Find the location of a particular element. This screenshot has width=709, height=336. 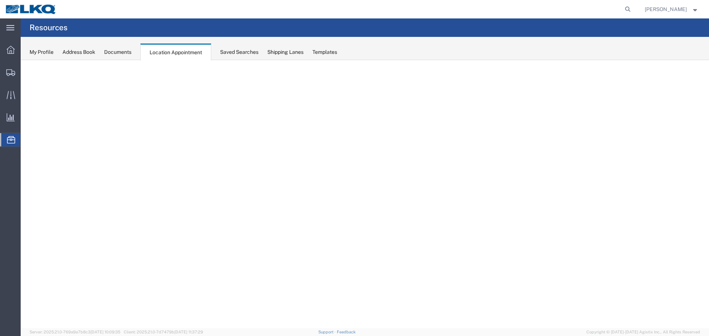

h4: Resources is located at coordinates (48, 28).